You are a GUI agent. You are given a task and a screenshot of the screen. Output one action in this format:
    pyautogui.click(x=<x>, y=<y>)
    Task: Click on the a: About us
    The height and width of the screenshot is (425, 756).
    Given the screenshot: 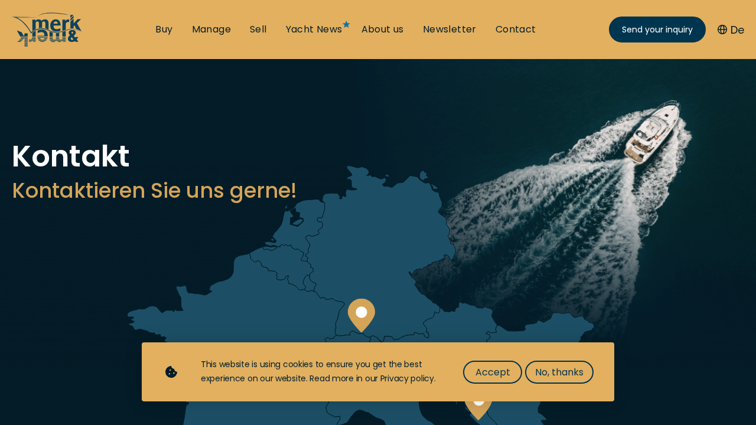 What is the action you would take?
    pyautogui.click(x=383, y=30)
    